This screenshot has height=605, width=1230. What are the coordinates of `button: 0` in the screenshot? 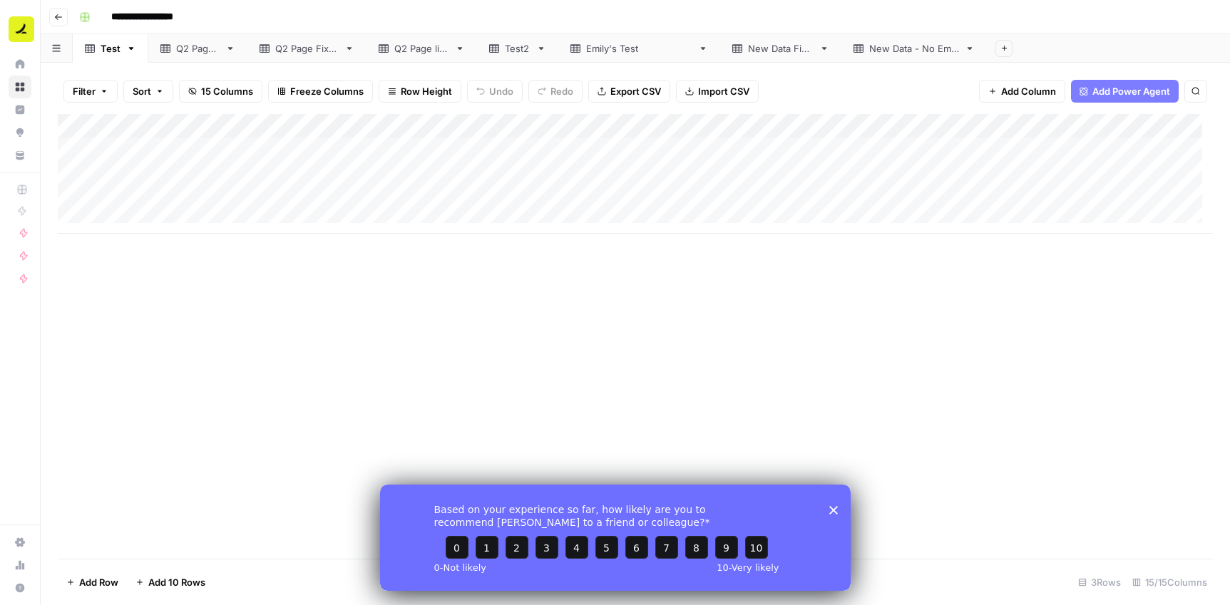 It's located at (77, 63).